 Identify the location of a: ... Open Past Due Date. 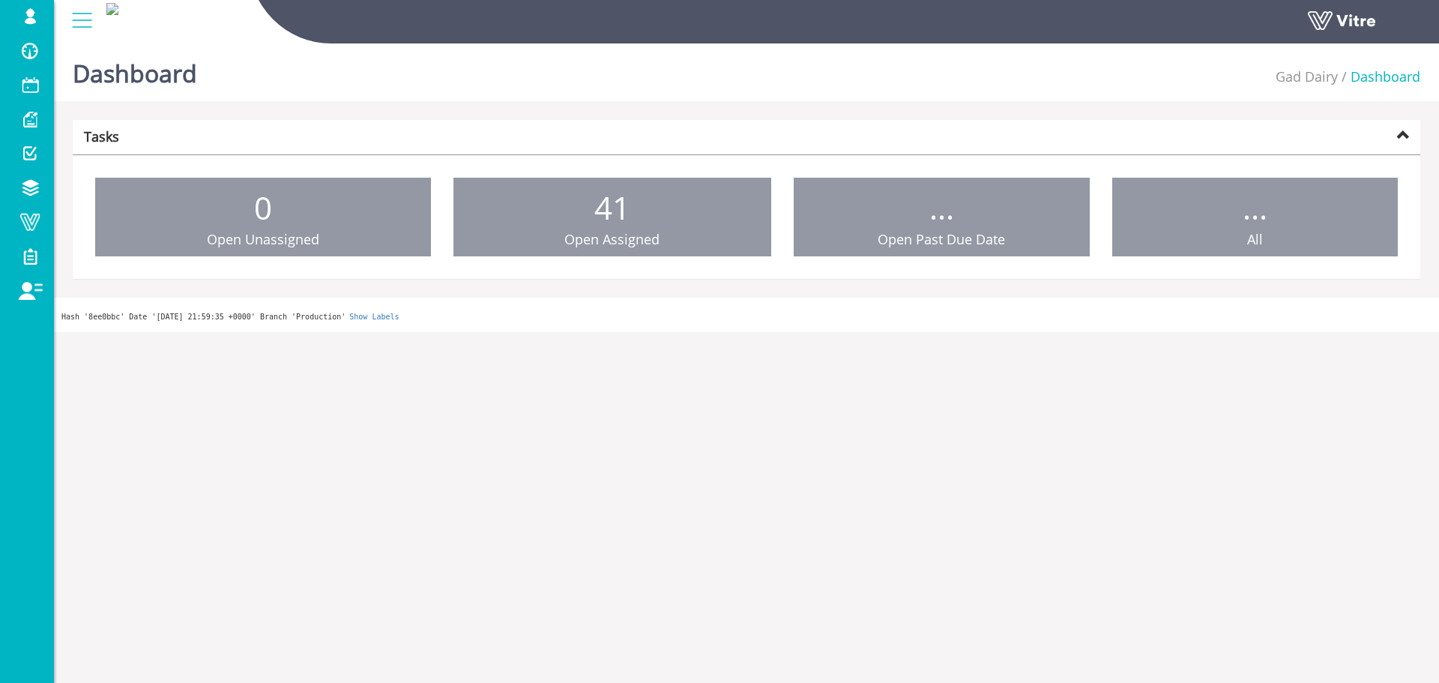
(941, 217).